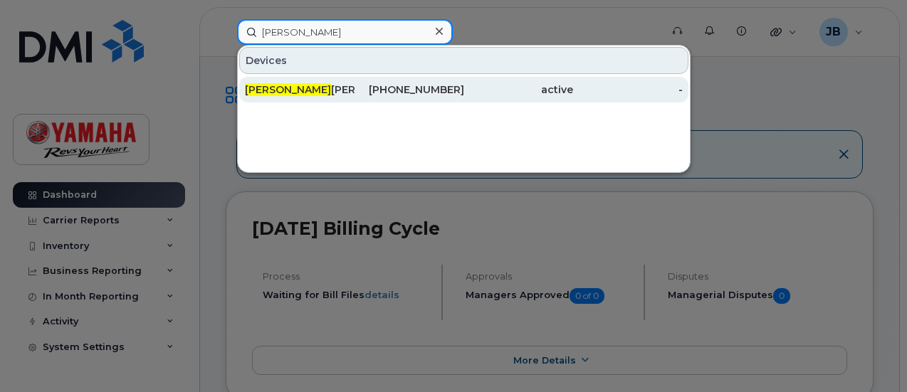 The image size is (907, 392). Describe the element at coordinates (464, 61) in the screenshot. I see `div: Devices` at that location.